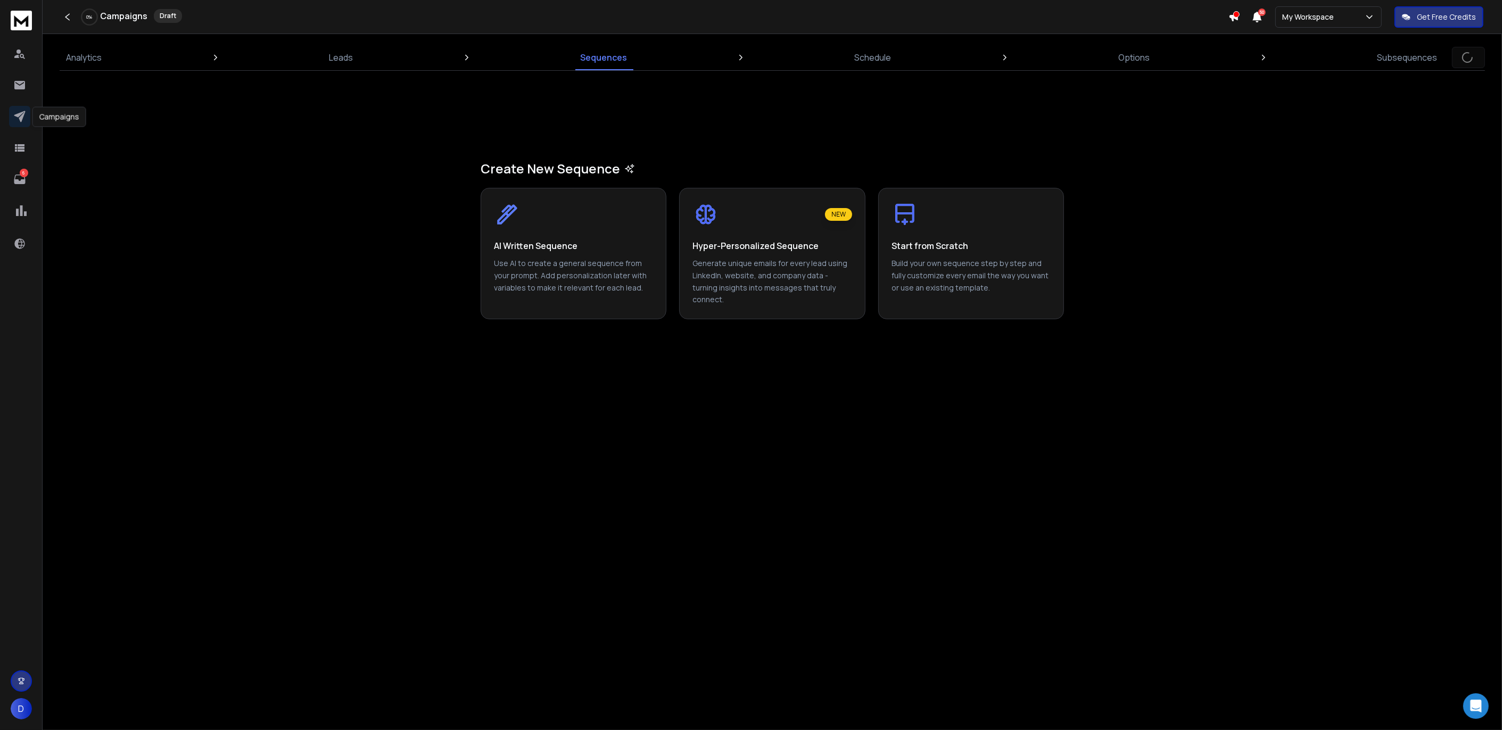  I want to click on h3: AI Written Sequence, so click(535, 246).